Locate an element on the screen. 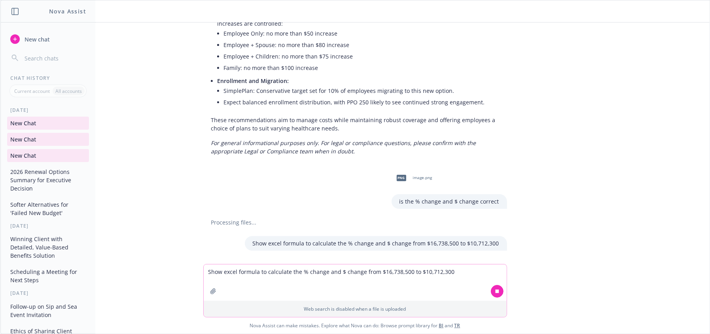 This screenshot has width=710, height=334. button: Softer Alternatives for 'Failed New Budget' is located at coordinates (48, 209).